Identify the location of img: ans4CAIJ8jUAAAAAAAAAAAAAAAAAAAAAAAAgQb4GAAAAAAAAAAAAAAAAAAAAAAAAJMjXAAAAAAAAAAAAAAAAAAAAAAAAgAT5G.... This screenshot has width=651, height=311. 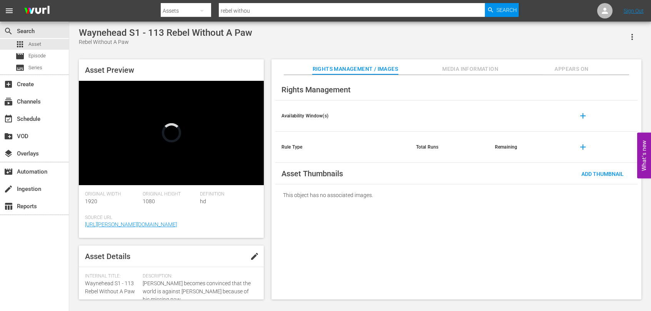
(37, 11).